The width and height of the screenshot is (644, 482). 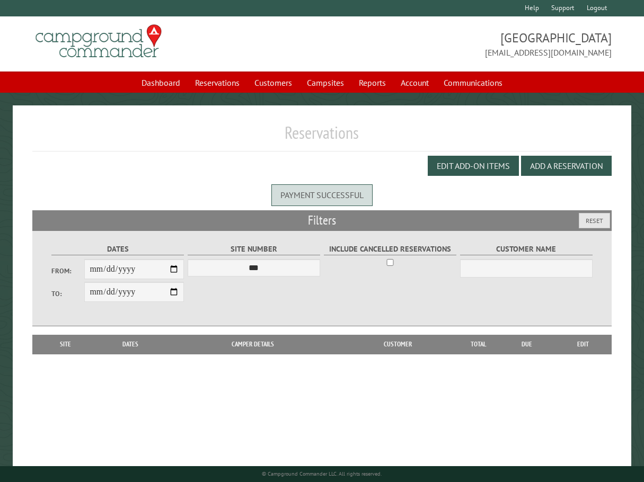 I want to click on a: Account, so click(x=414, y=83).